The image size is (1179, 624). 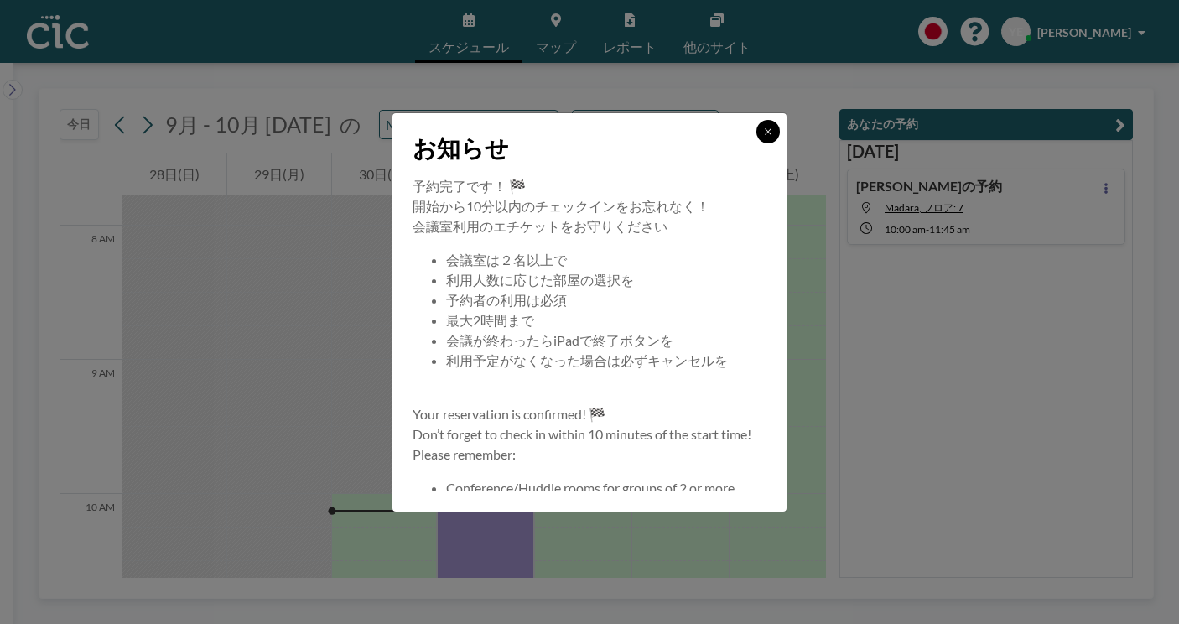 I want to click on span: 利用人数に応じた部屋の選択を, so click(x=540, y=279).